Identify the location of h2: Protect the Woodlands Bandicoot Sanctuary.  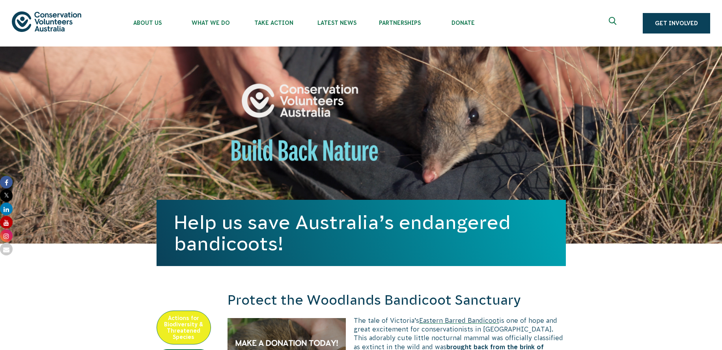
(397, 301).